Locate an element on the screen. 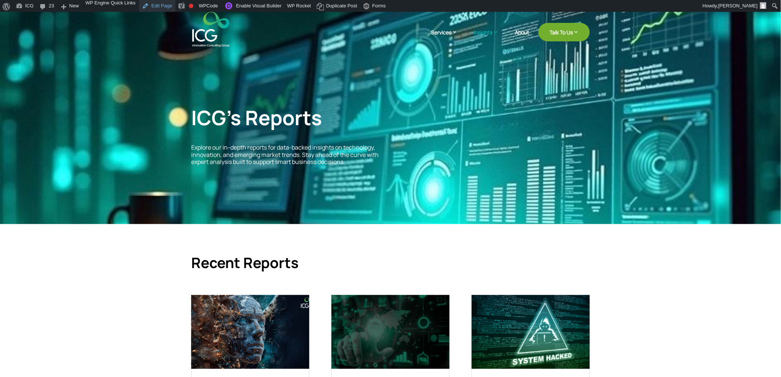 The image size is (781, 377). a: Services is located at coordinates (448, 38).